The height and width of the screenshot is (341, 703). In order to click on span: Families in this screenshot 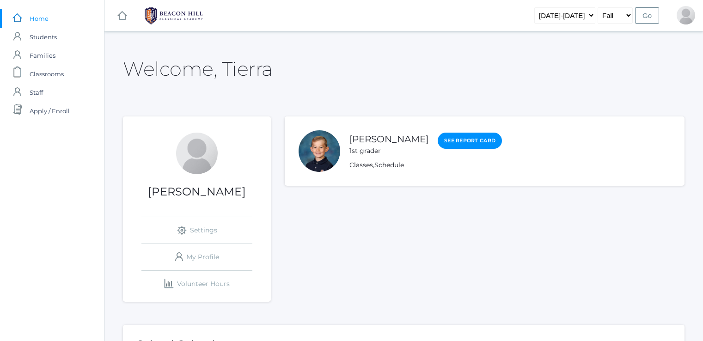, I will do `click(43, 55)`.